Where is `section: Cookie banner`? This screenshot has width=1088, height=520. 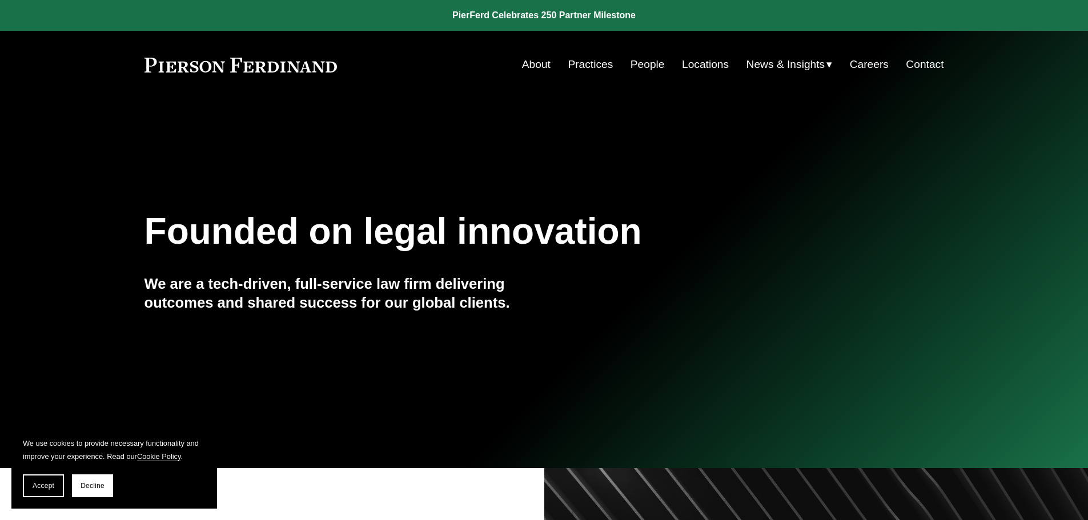 section: Cookie banner is located at coordinates (114, 467).